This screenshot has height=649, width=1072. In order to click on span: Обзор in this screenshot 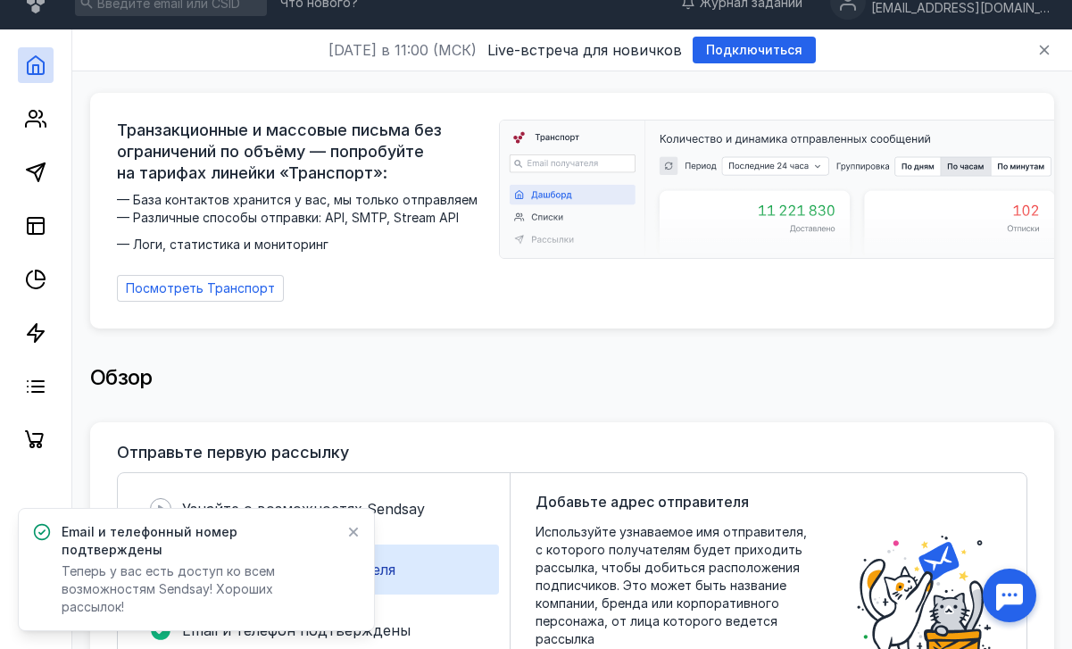, I will do `click(121, 377)`.